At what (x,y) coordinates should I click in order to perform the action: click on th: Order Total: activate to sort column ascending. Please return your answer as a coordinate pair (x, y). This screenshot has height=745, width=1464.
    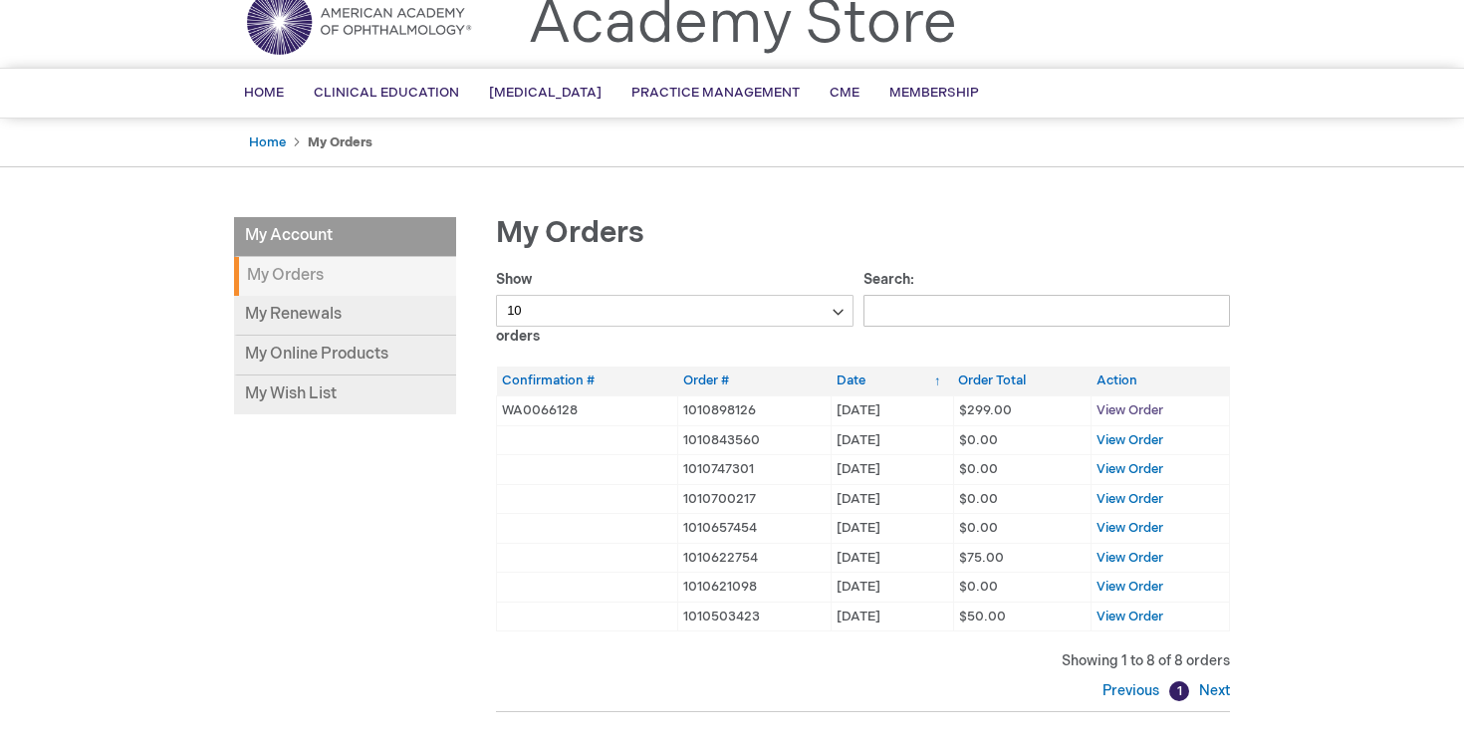
    Looking at the image, I should click on (1022, 380).